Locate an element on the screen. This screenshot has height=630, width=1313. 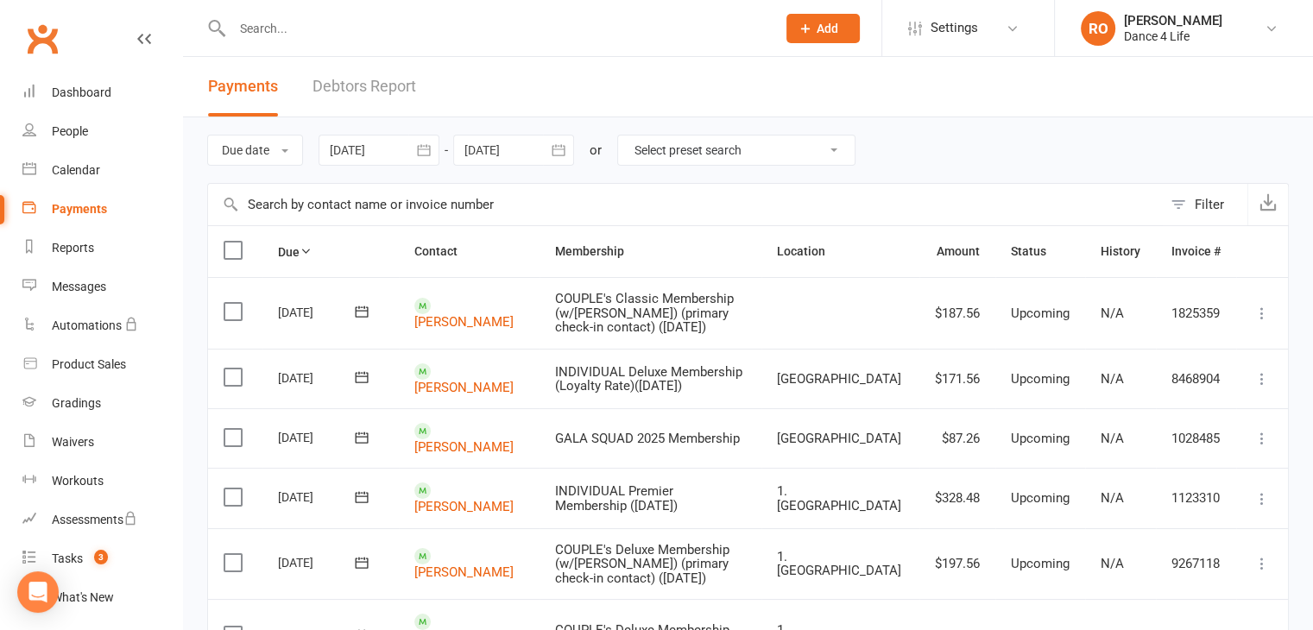
button: Filter is located at coordinates (1204, 205).